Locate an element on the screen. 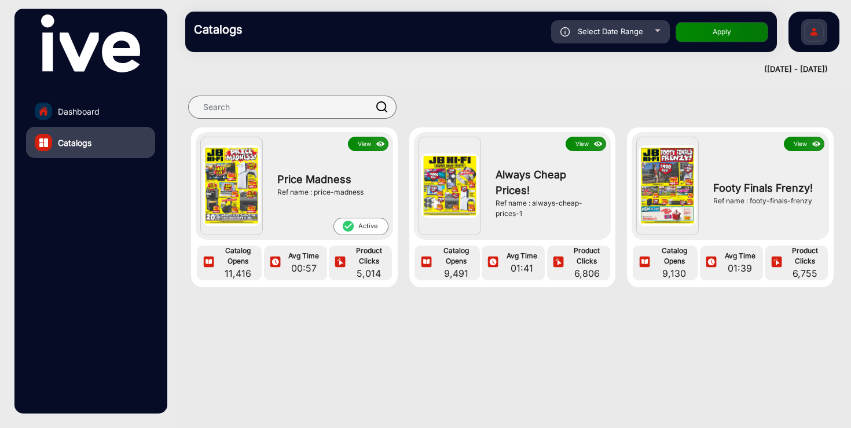 The height and width of the screenshot is (428, 851). a: Dashboard is located at coordinates (90, 111).